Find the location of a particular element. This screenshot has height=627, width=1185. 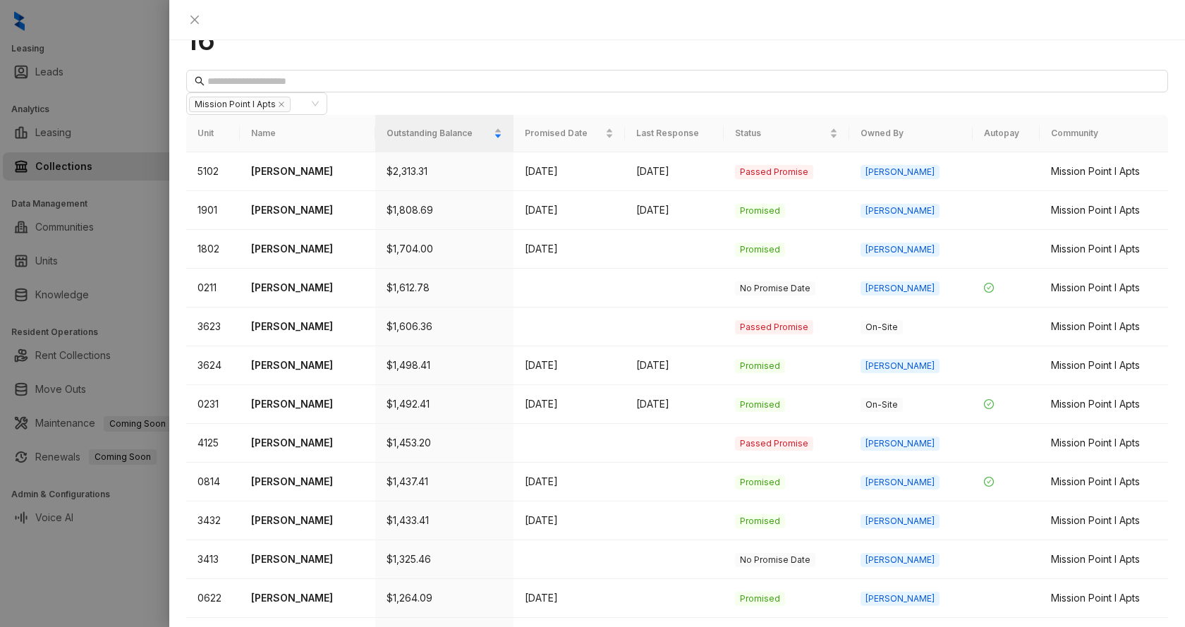

span: Promised Date is located at coordinates (563, 133).